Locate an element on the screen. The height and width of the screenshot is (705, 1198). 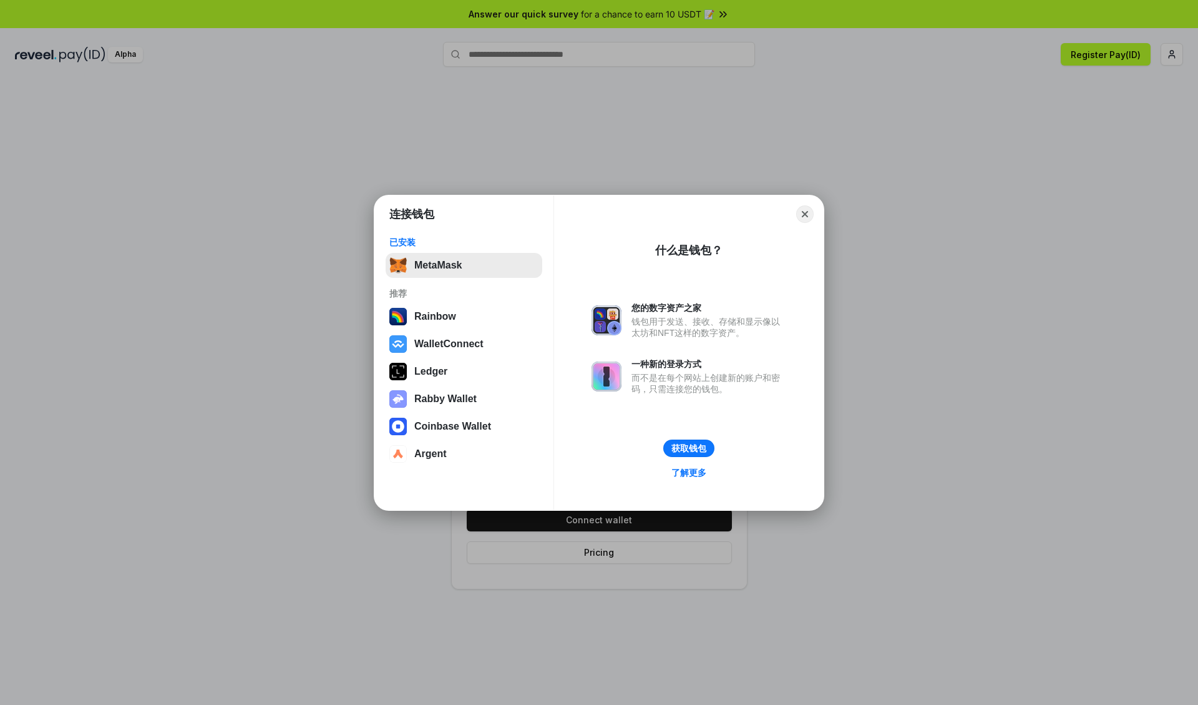
div: 而不是在每个网站上创建新的账户和密码，只需连接您的钱包。 is located at coordinates (709, 383).